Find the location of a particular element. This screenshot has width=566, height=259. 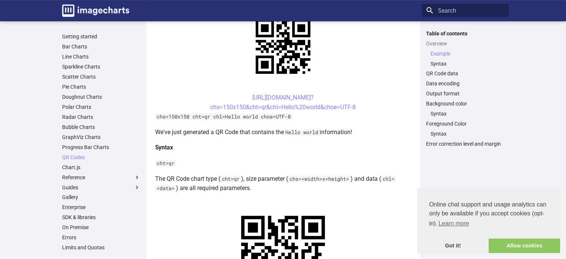

a: SDK & libraries is located at coordinates (101, 217).